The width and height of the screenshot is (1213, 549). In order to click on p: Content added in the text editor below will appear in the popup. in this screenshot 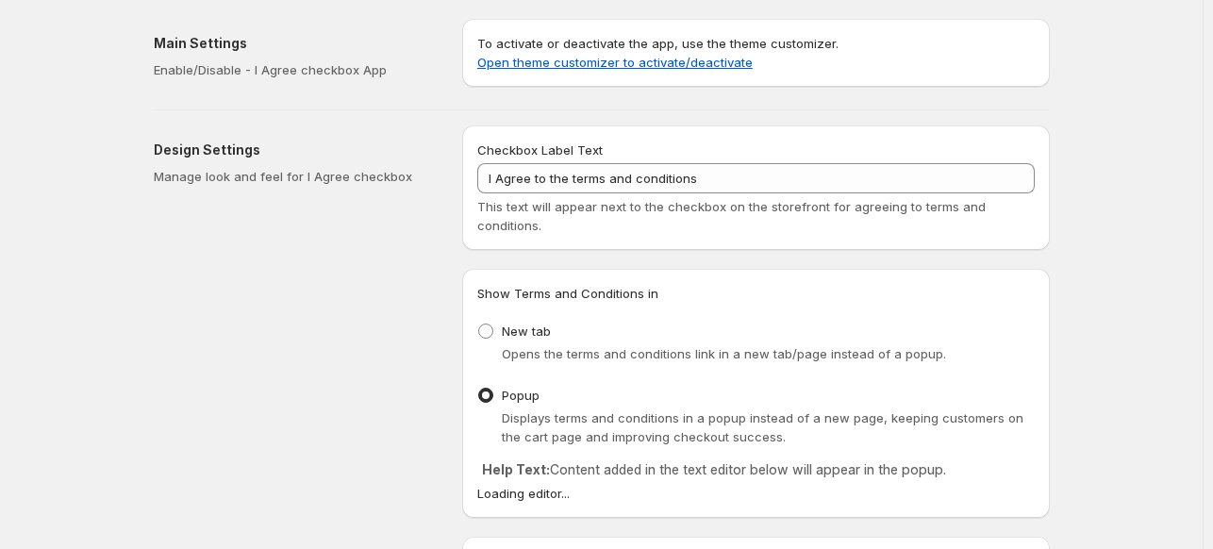, I will do `click(756, 470)`.